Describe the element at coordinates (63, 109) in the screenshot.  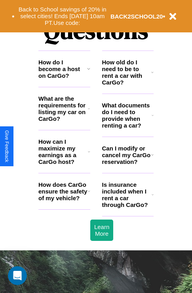
I see `h3: What are the requirements for listing my car on CarGo?` at that location.